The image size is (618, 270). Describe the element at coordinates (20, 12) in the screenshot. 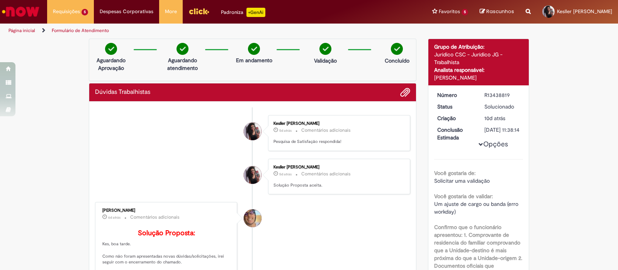

I see `img: ServiceNow` at that location.